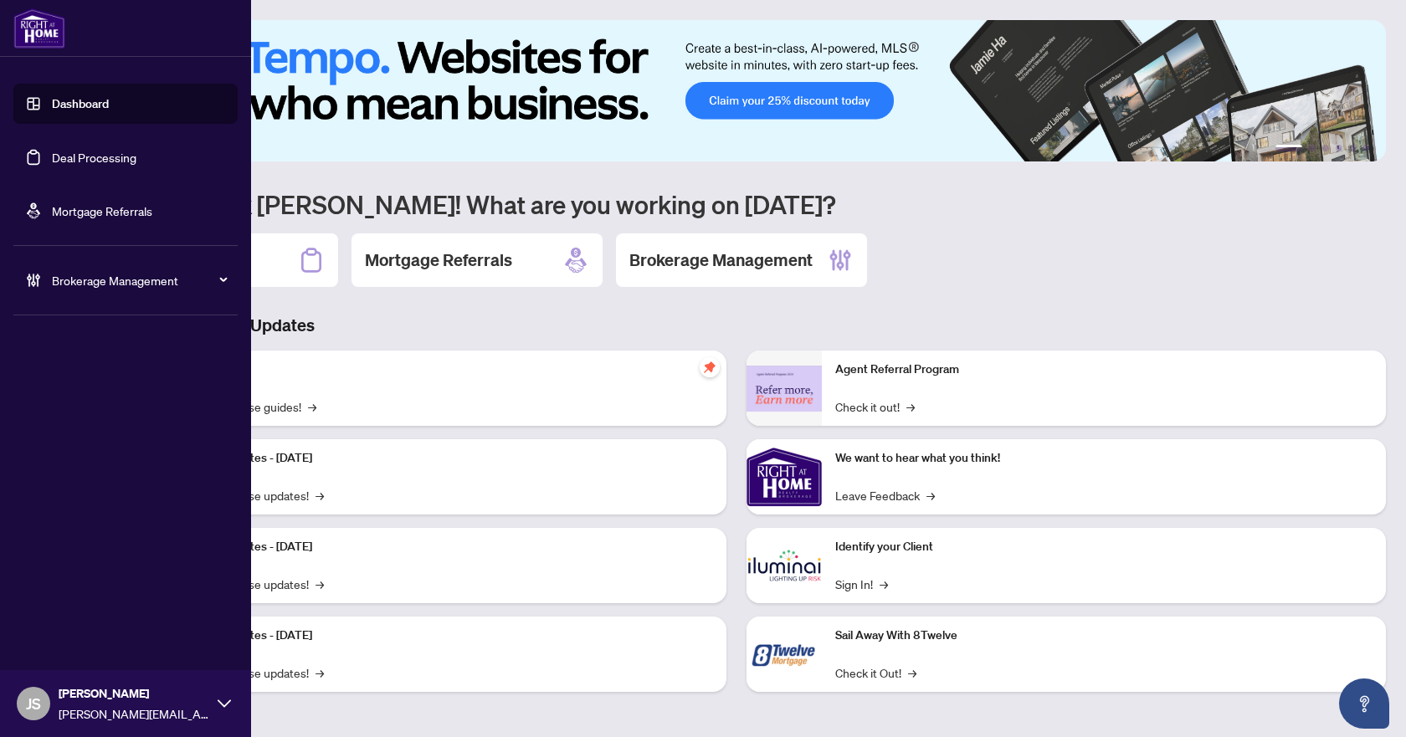  Describe the element at coordinates (710, 367) in the screenshot. I see `span: pushpin` at that location.